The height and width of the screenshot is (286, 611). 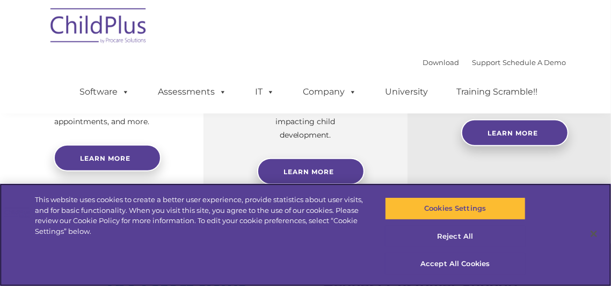 I want to click on a: Assessments, so click(x=192, y=92).